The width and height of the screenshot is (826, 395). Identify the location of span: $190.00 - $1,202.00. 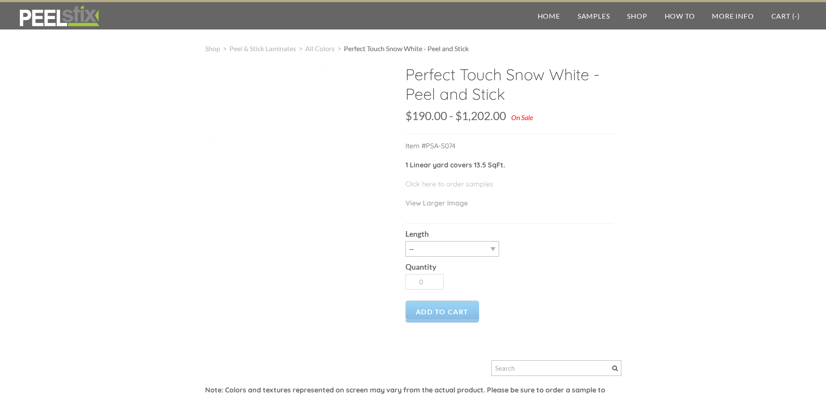
(456, 116).